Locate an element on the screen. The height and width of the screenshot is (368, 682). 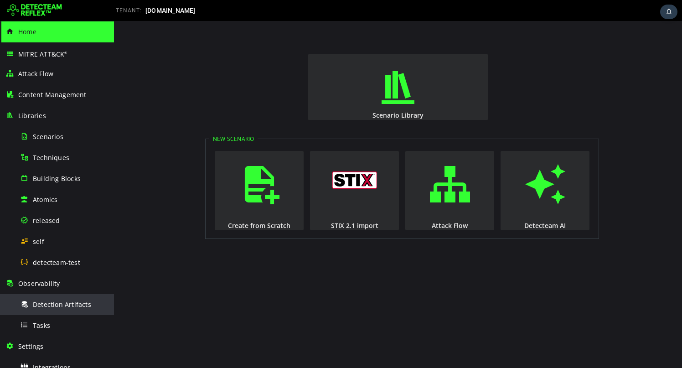
button: Detecteam AI is located at coordinates (431, 170).